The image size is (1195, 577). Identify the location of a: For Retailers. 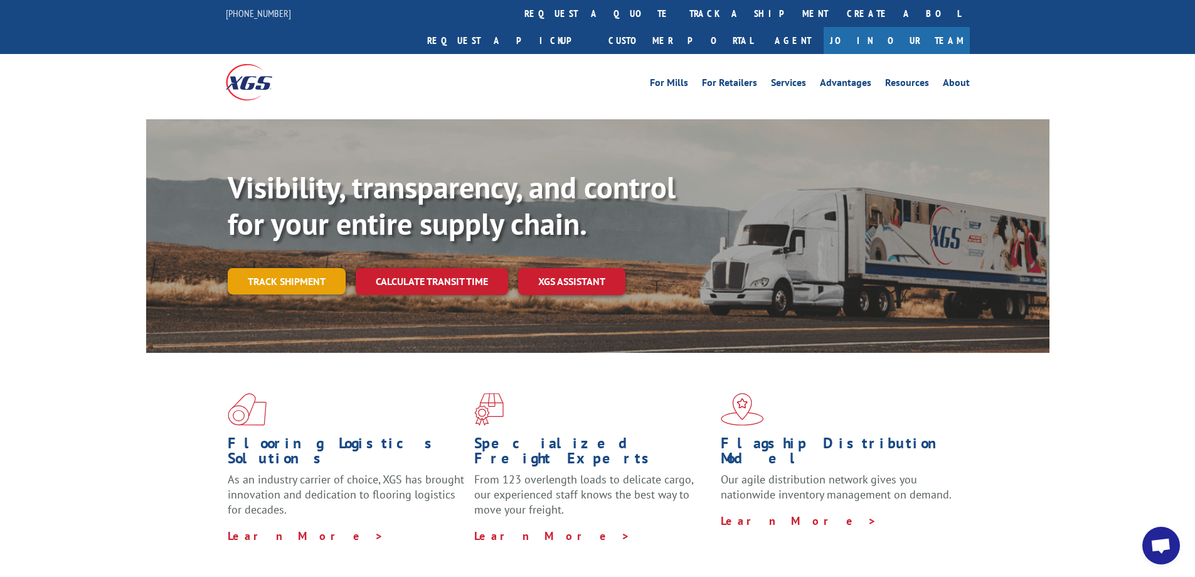
(730, 85).